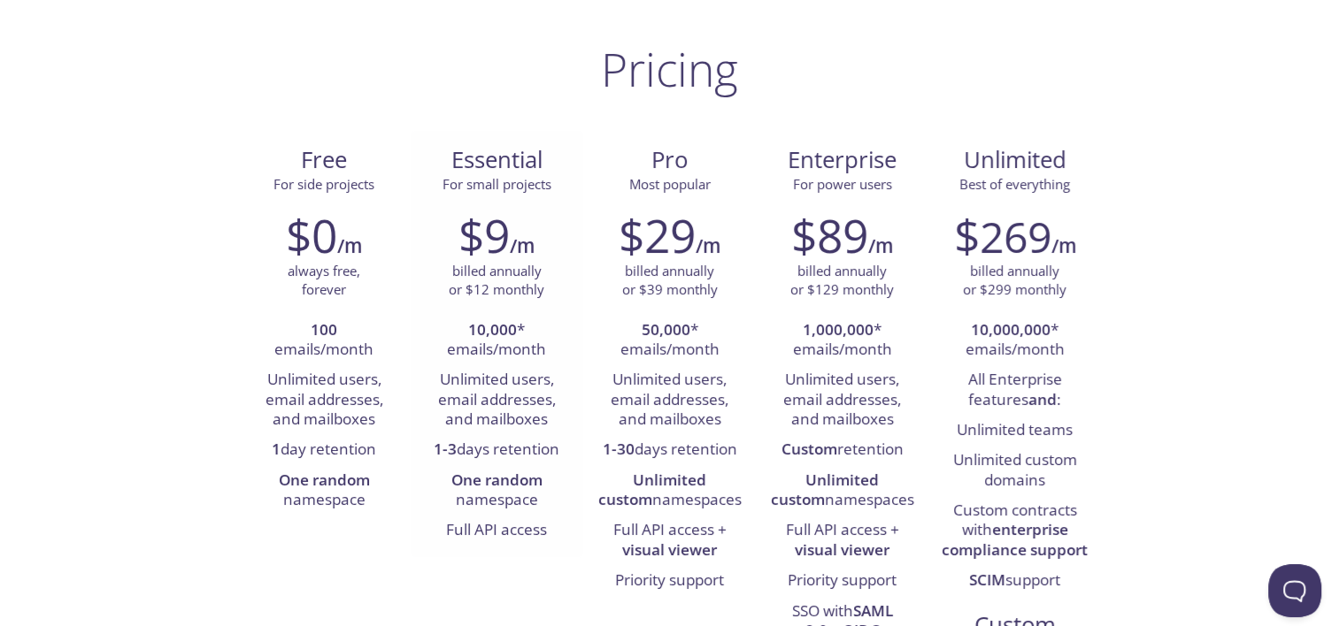 This screenshot has height=626, width=1339. I want to click on h2: $0, so click(311, 235).